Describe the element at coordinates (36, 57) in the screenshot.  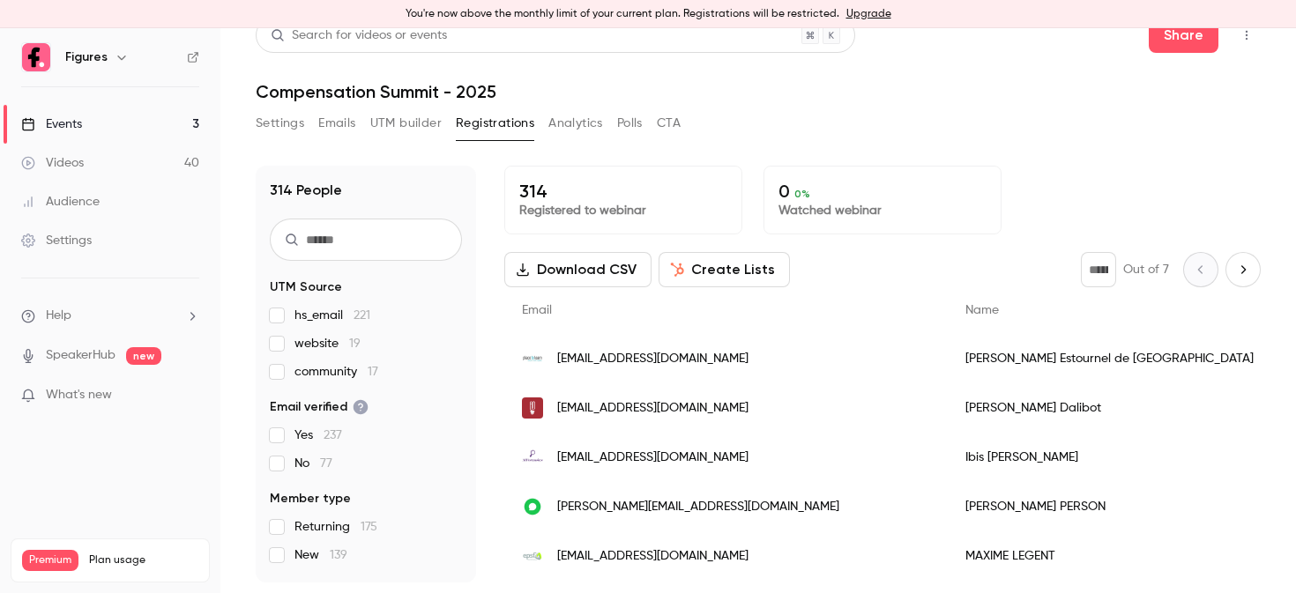
I see `img: Figures` at that location.